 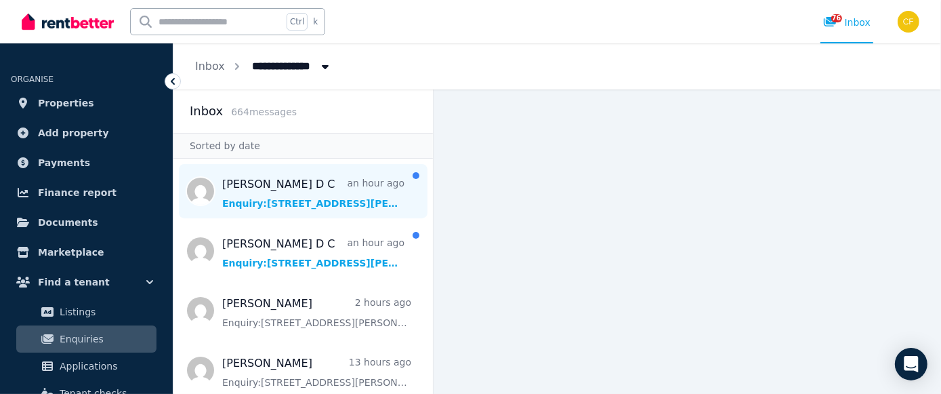 I want to click on button: Find a tenant, so click(x=86, y=282).